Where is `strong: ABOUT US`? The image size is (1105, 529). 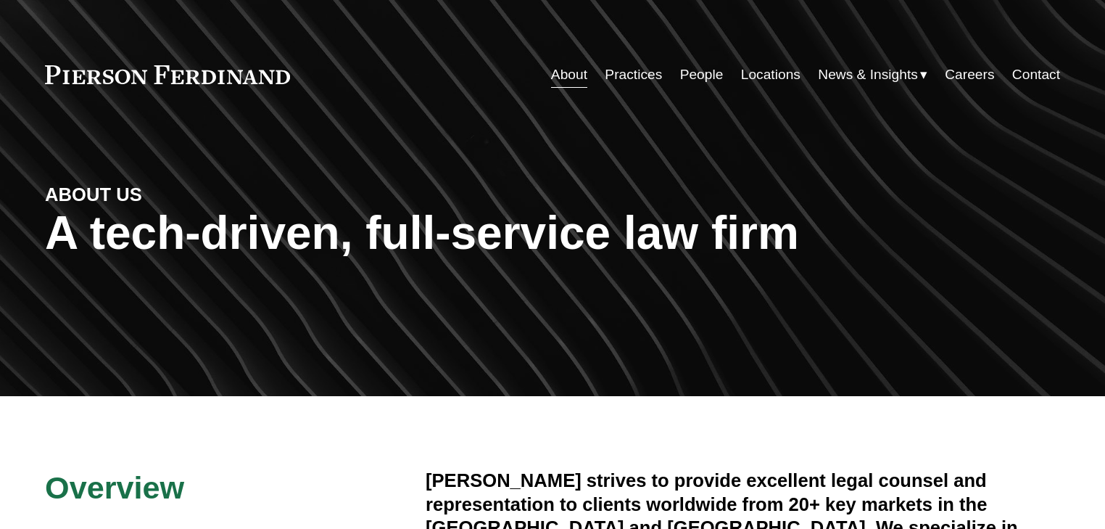
strong: ABOUT US is located at coordinates (94, 194).